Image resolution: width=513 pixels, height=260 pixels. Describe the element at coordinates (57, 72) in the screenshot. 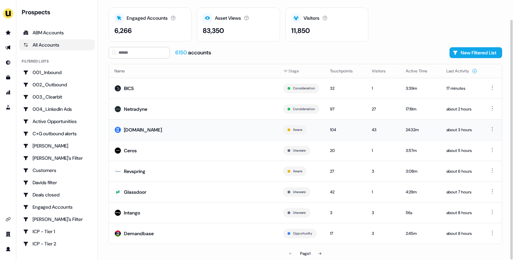

I see `div: 001_Inbound` at that location.